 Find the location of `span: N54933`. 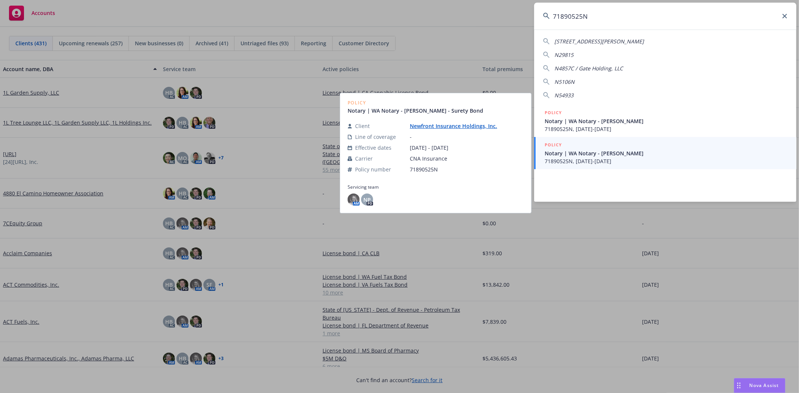

span: N54933 is located at coordinates (564, 95).